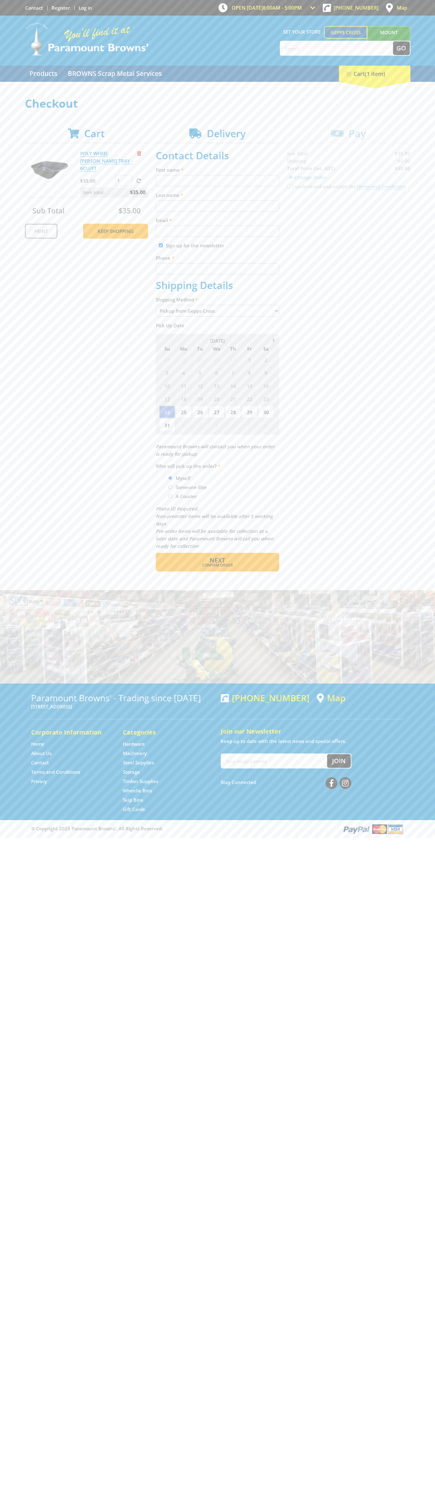 This screenshot has width=435, height=1512. Describe the element at coordinates (218, 325) in the screenshot. I see `label: Pick Up Date` at that location.